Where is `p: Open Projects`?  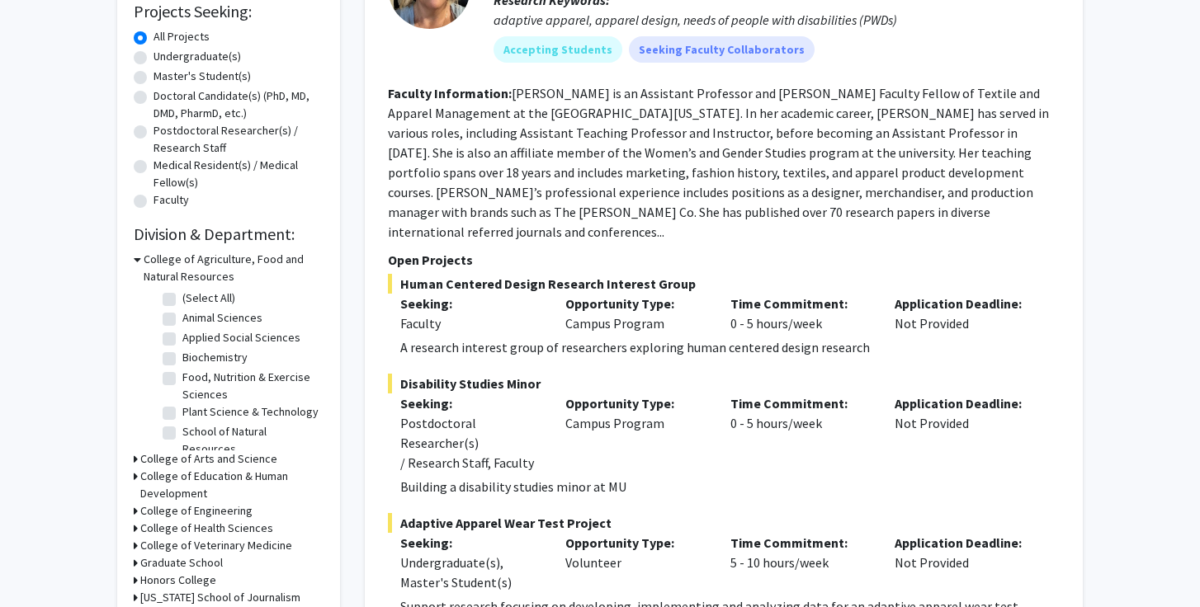
p: Open Projects is located at coordinates (724, 260).